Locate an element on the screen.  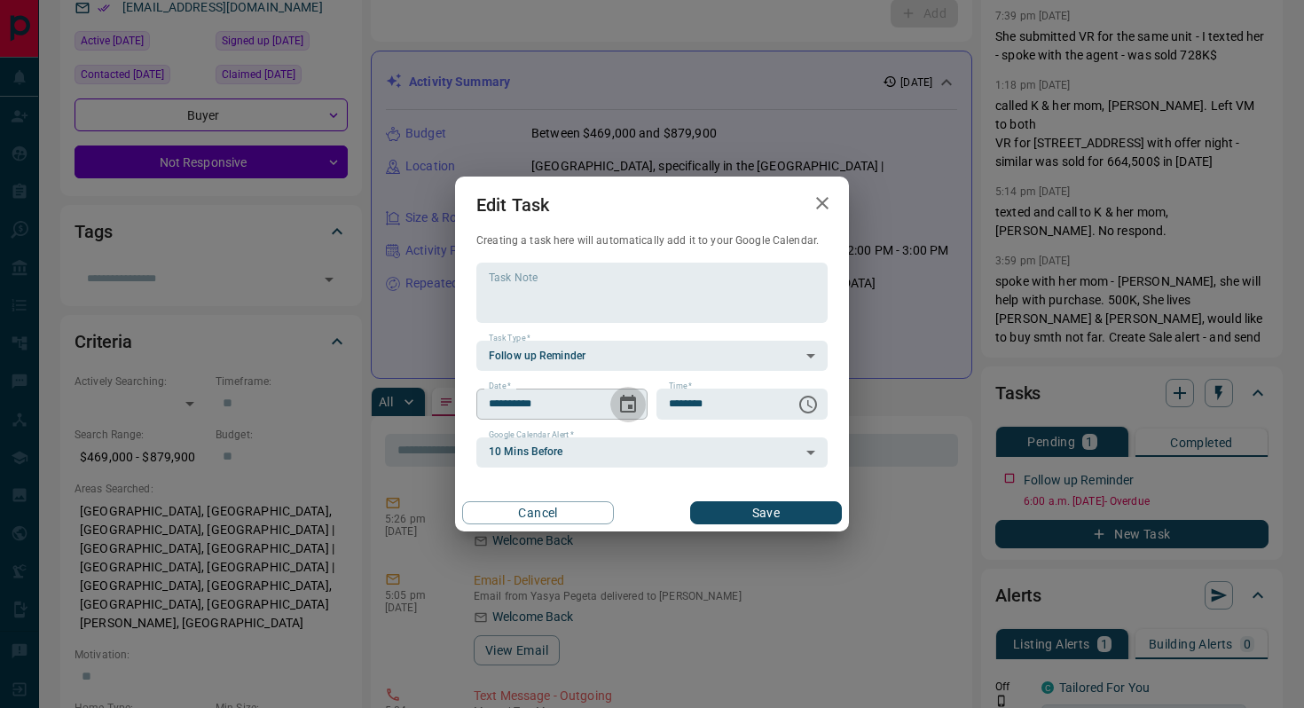
div: 10 Mins Before is located at coordinates (652, 452).